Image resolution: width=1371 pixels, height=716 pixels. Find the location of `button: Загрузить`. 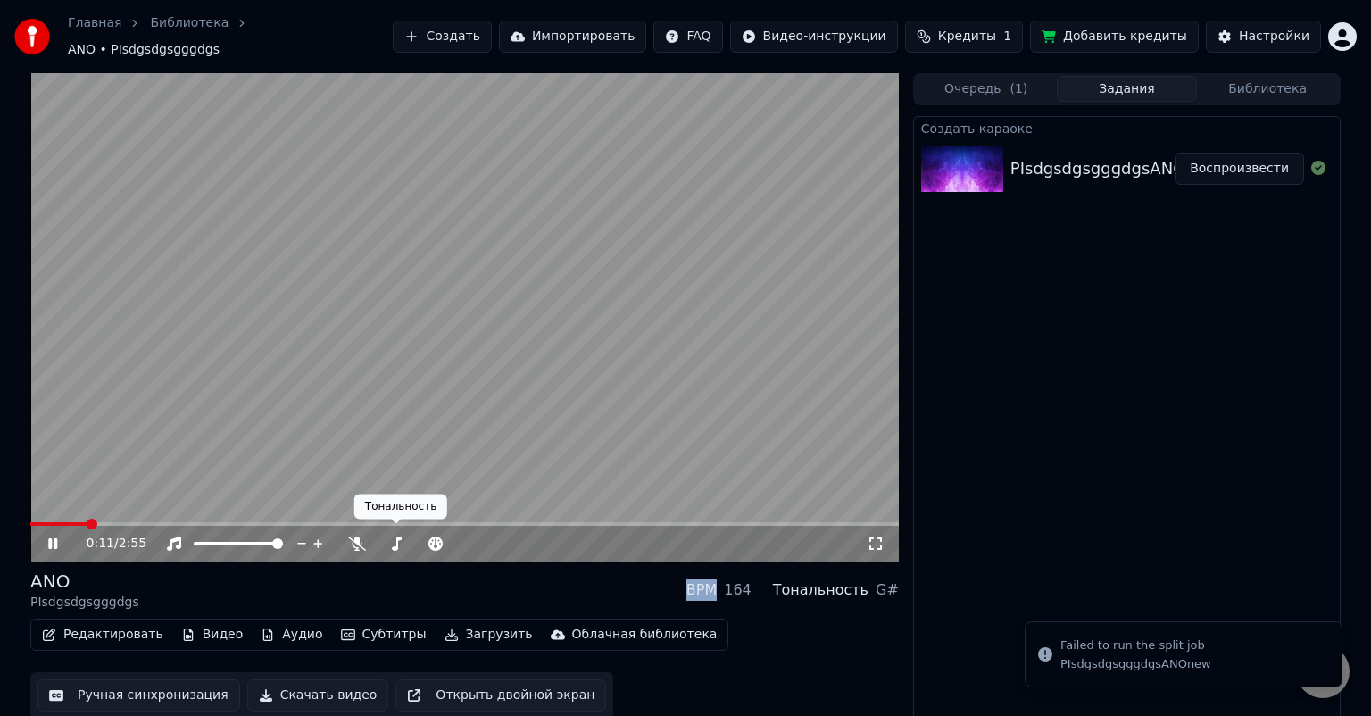

button: Загрузить is located at coordinates (488, 635).